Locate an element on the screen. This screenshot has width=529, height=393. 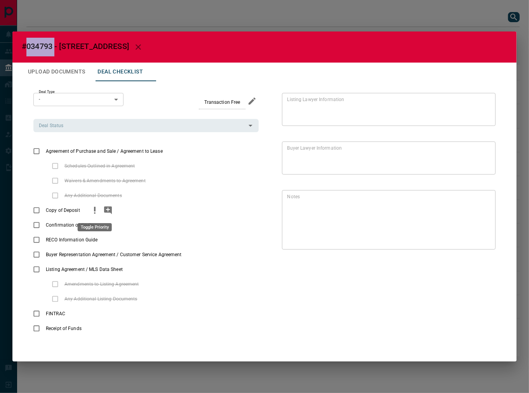
span: FINTRAC is located at coordinates (56, 314).